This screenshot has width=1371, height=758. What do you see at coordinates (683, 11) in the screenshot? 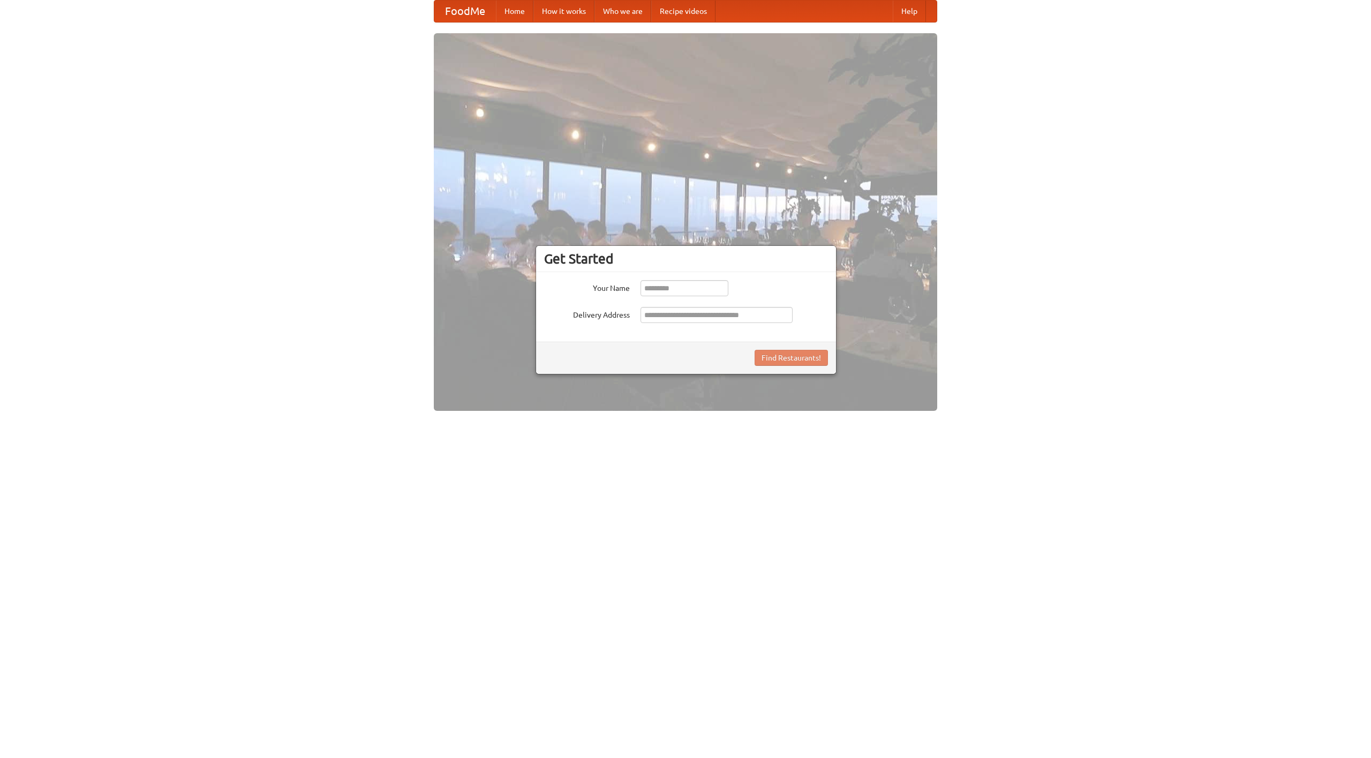
I see `a: Recipe videos` at bounding box center [683, 11].